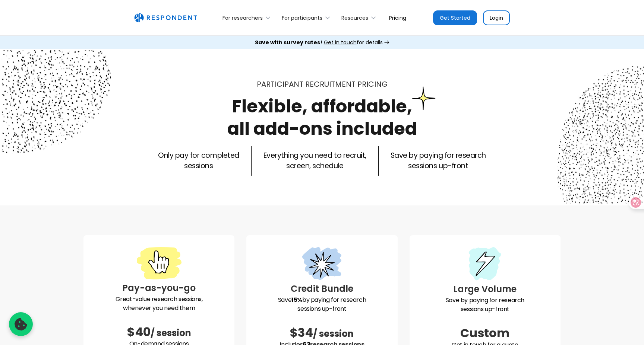 This screenshot has width=644, height=345. What do you see at coordinates (159, 288) in the screenshot?
I see `h3: Pay-as-you-go` at bounding box center [159, 288].